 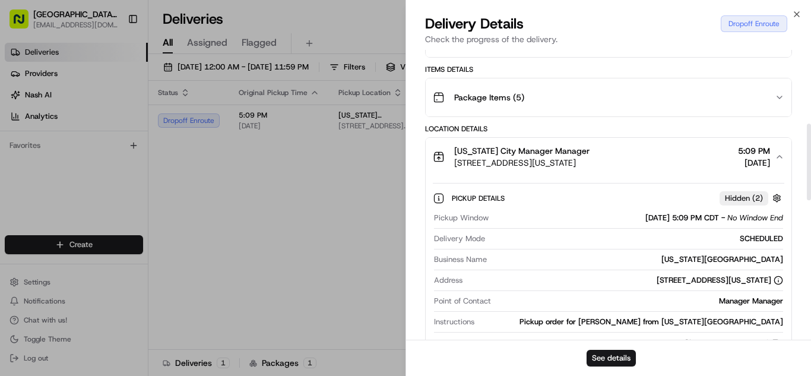 What do you see at coordinates (131, 292) in the screenshot?
I see `span: Pylon` at bounding box center [131, 292].